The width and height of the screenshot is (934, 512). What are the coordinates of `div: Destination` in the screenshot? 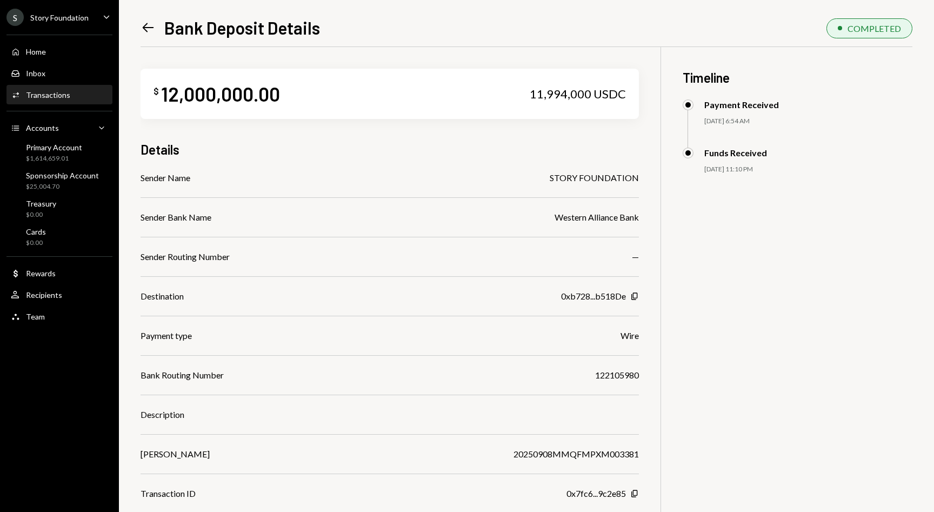 It's located at (162, 296).